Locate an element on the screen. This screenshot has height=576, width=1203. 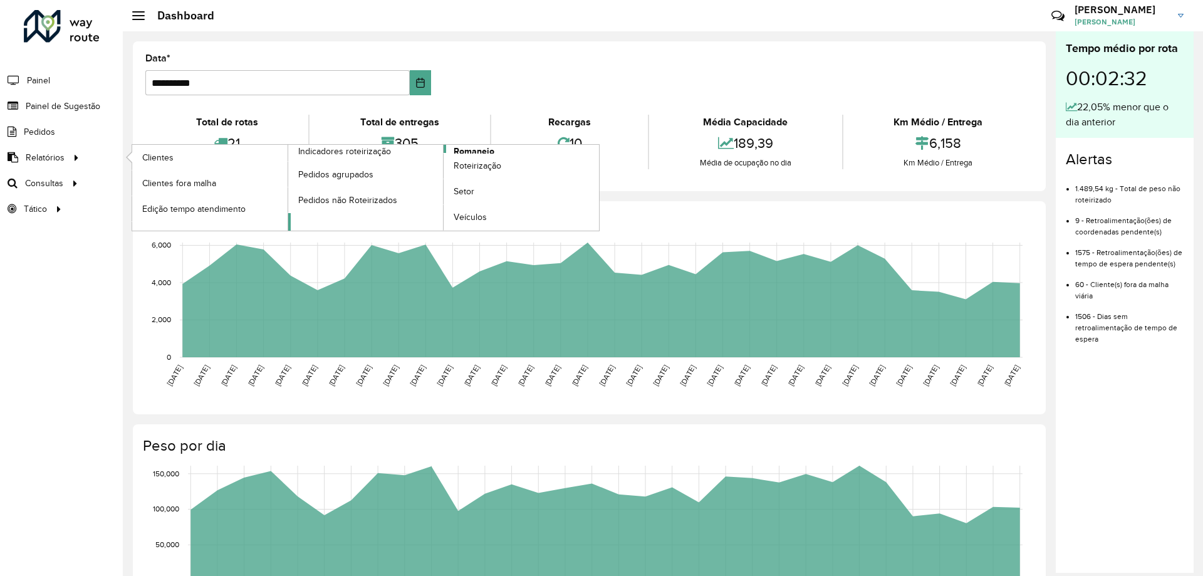
span: Relatórios is located at coordinates (45, 157).